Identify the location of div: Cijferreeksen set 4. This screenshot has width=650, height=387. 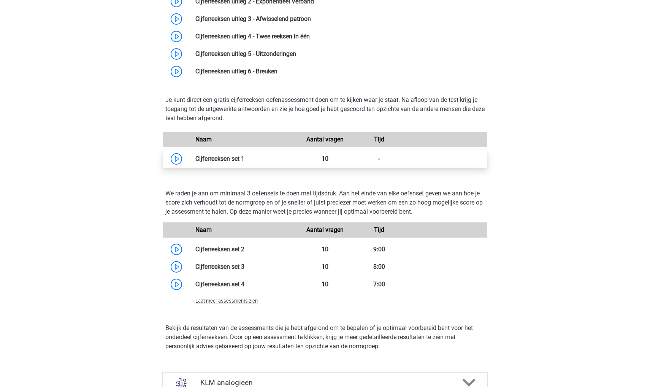
(244, 284).